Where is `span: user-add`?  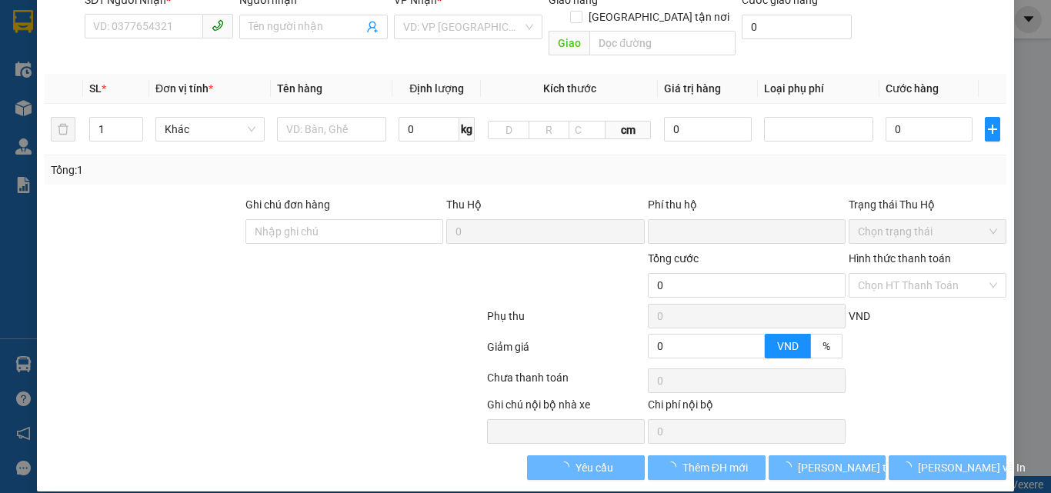
span: user-add is located at coordinates (372, 27).